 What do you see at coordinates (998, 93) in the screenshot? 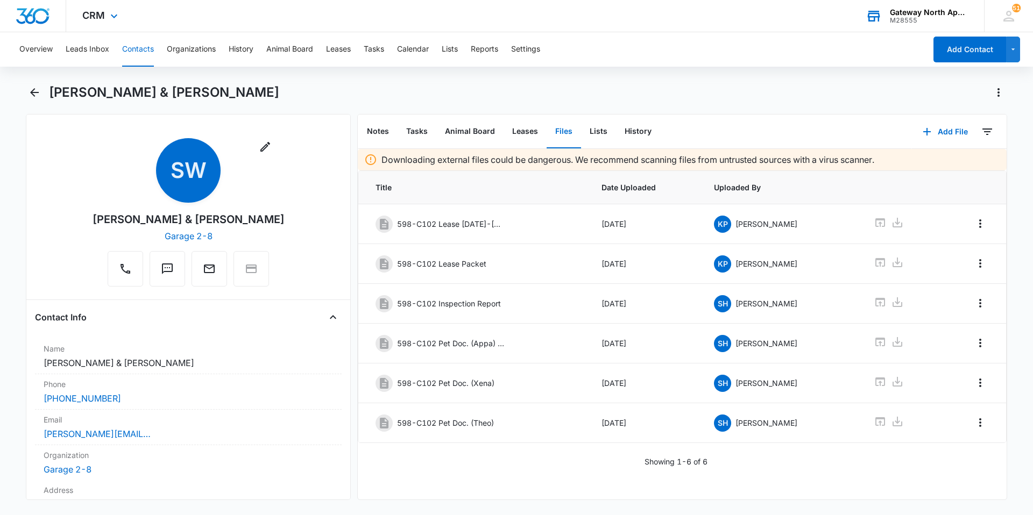
I see `button: Actions` at bounding box center [998, 93].